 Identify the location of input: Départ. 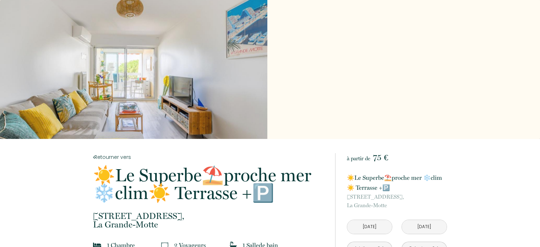
(424, 226).